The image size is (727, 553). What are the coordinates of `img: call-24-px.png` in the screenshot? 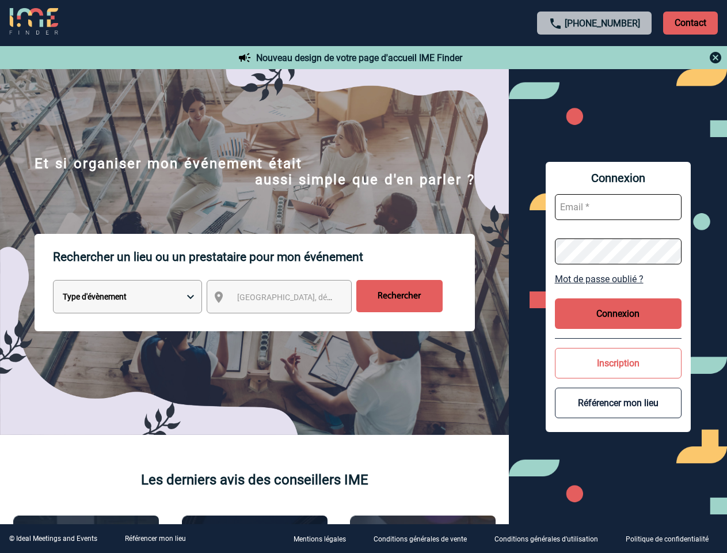 It's located at (556, 24).